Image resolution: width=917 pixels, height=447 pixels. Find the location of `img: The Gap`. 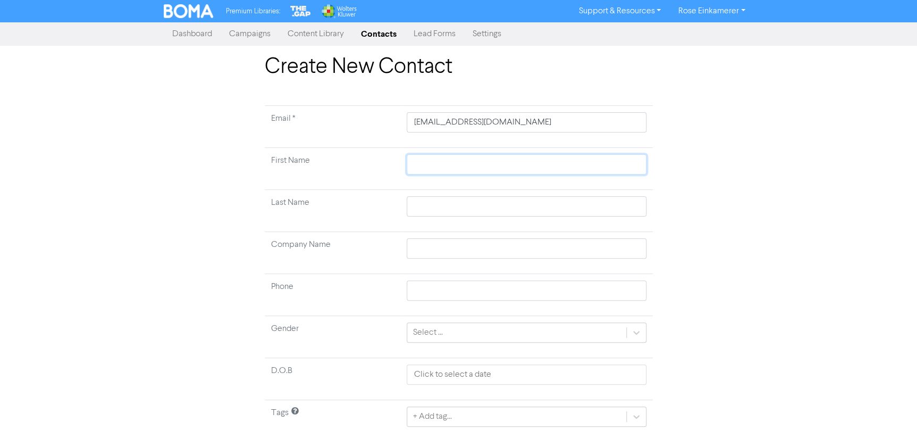

img: The Gap is located at coordinates (300, 11).